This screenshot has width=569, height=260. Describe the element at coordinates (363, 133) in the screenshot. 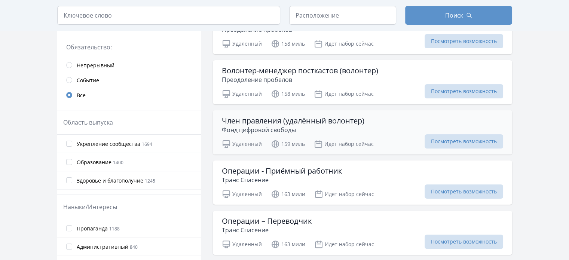

I see `a: Член правления (удалённый волонтер) Фонд цифровой свободы Удаленный 159 миль Идет набор сейчас По...` at that location.